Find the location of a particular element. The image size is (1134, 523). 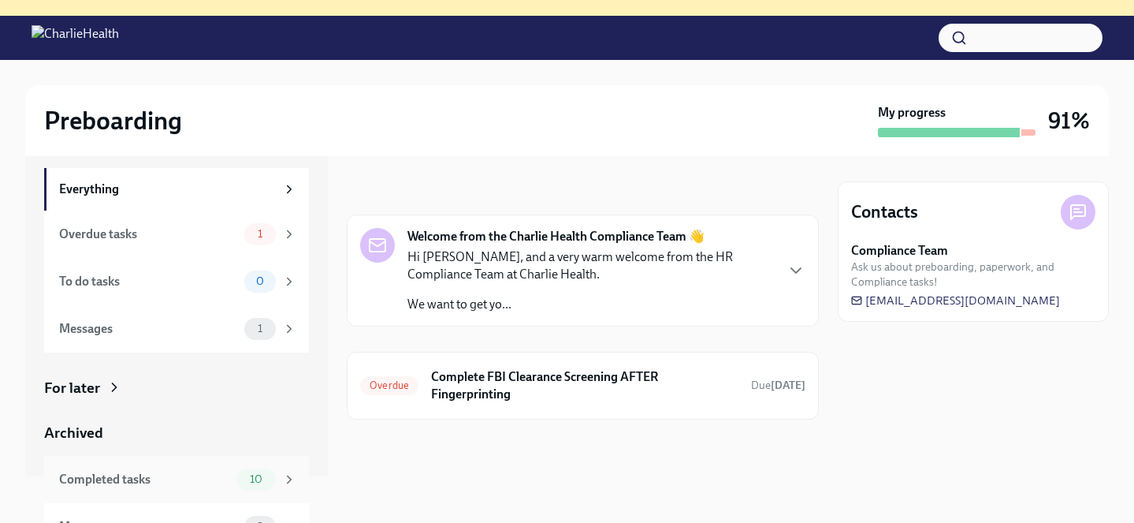

h3: 91% is located at coordinates (1069, 121).